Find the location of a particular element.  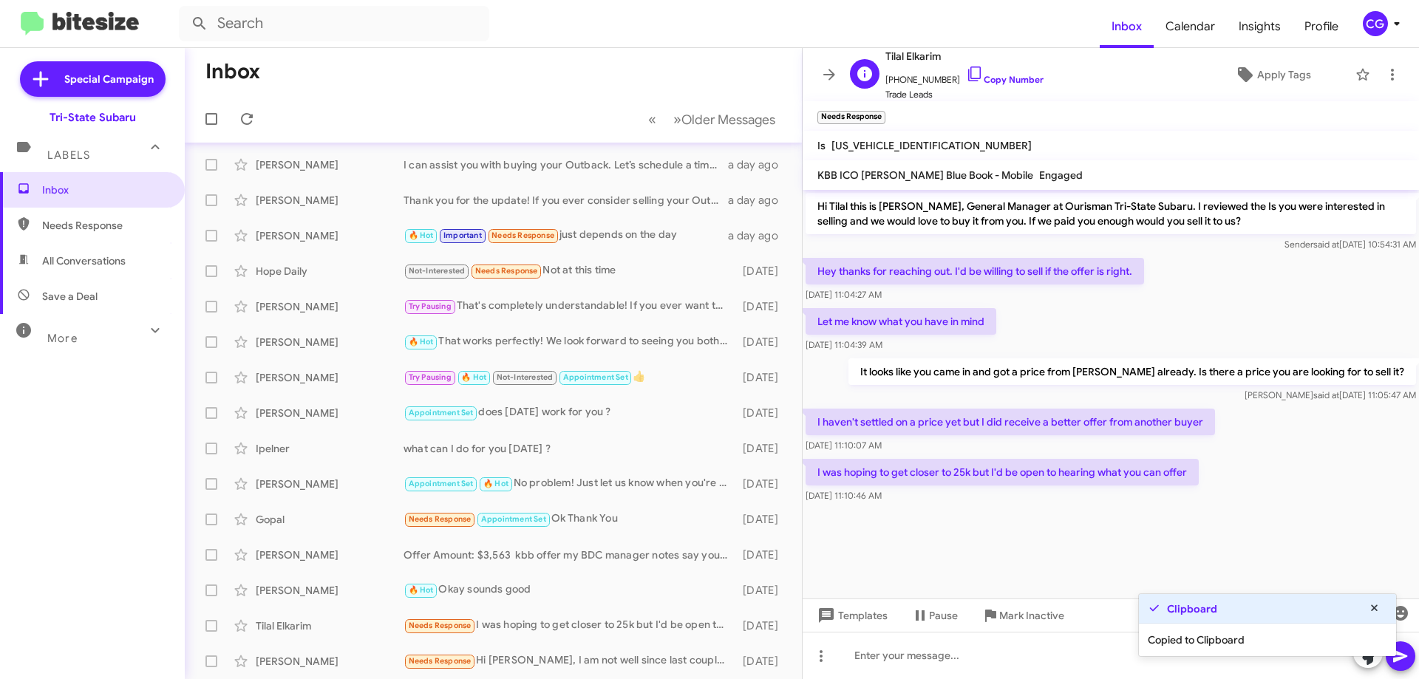

a: Profile is located at coordinates (1321, 27).